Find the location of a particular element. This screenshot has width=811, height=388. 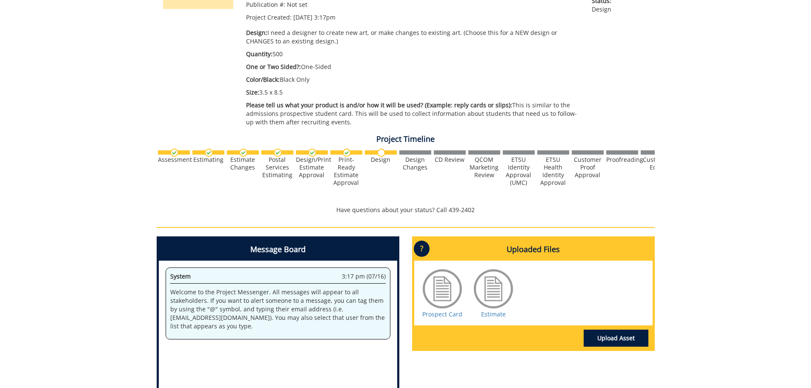

span: System is located at coordinates (181, 276).